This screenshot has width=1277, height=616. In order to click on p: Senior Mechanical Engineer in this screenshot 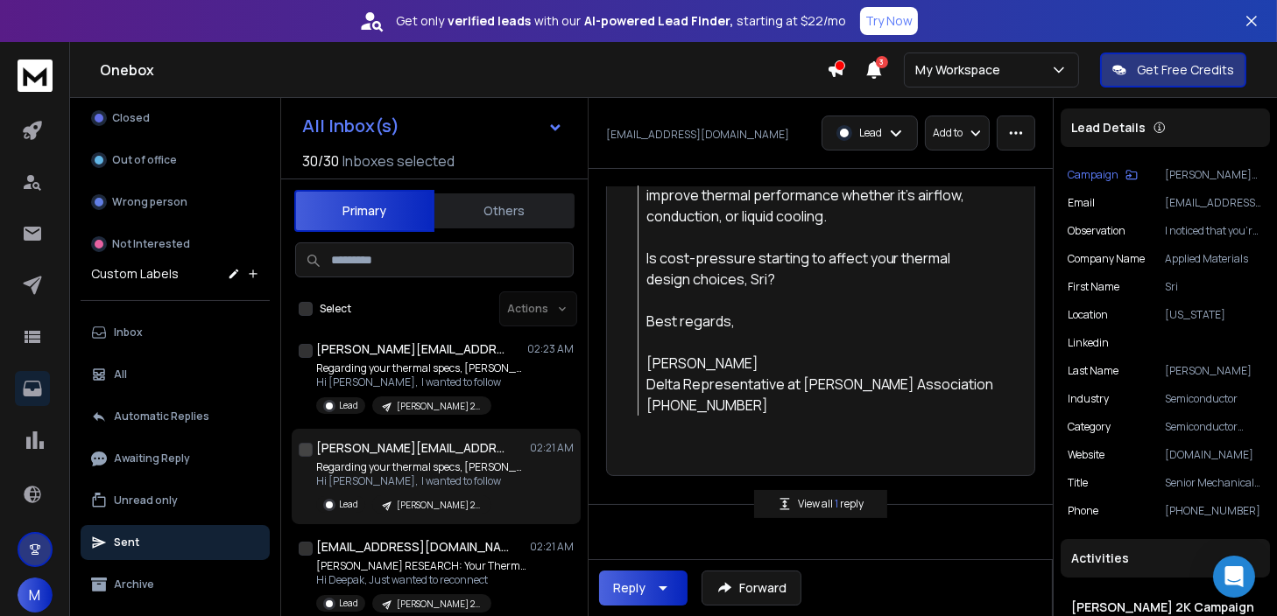, I will do `click(1214, 483)`.